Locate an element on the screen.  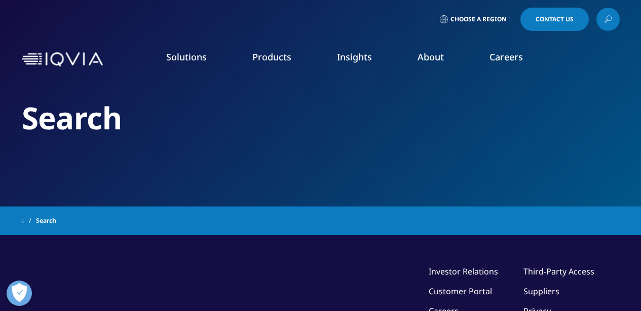
img: IQVIA Healthcare Information Technology and Pharma Clinical Research Company is located at coordinates (62, 59).